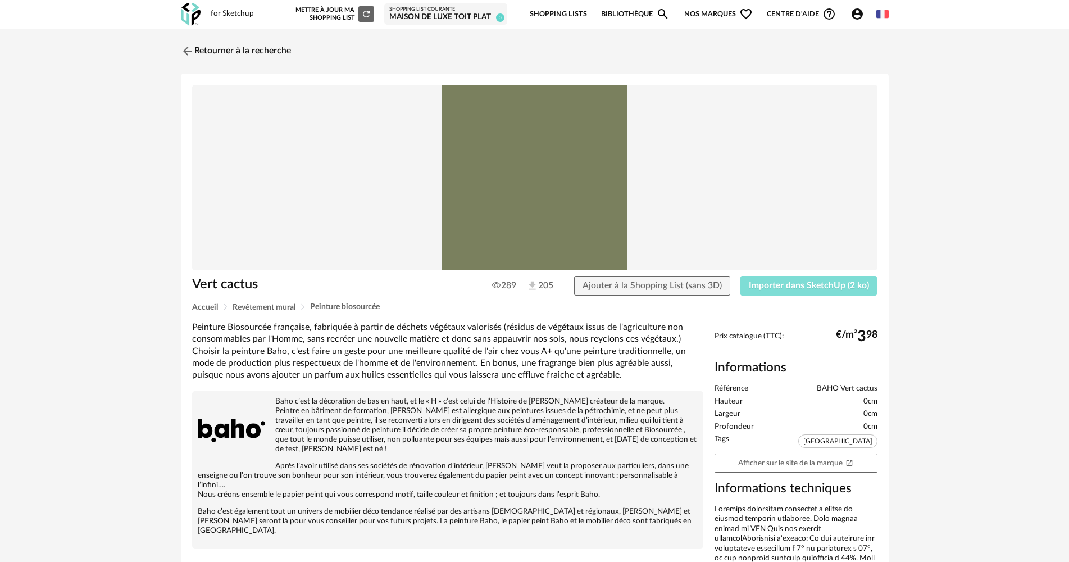 The width and height of the screenshot is (1069, 562). What do you see at coordinates (729, 402) in the screenshot?
I see `span: Hauteur` at bounding box center [729, 402].